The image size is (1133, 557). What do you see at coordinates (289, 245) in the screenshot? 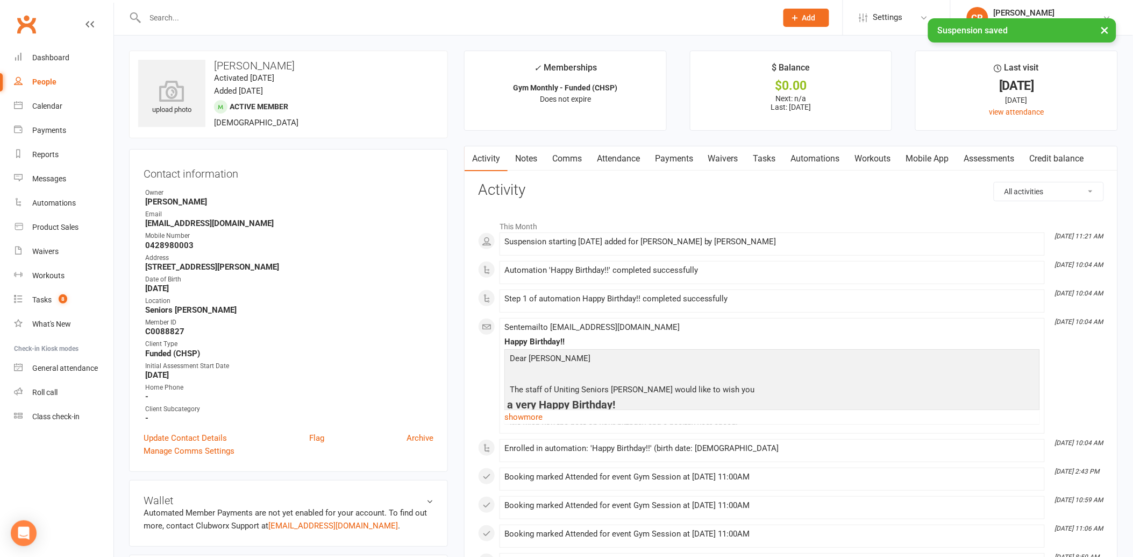
I see `strong: 0428980003` at bounding box center [289, 245].